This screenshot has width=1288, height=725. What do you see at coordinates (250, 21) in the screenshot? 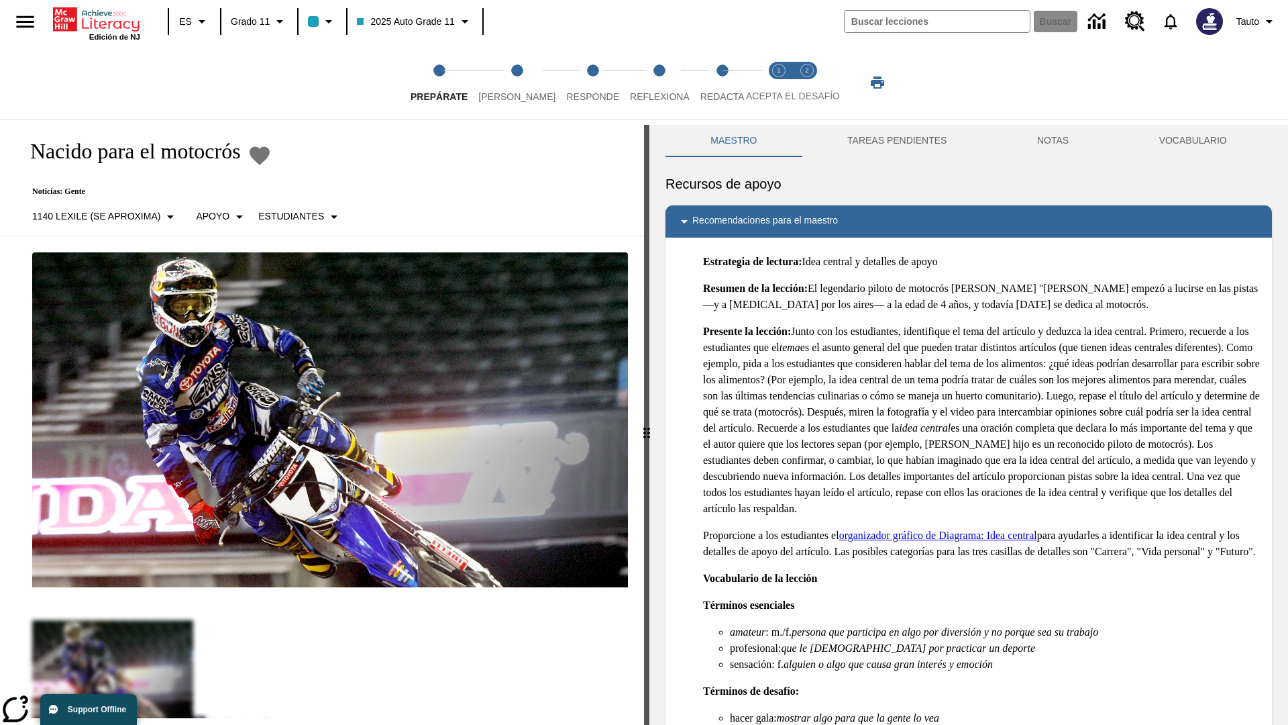
I see `span: Grado 11` at bounding box center [250, 21].